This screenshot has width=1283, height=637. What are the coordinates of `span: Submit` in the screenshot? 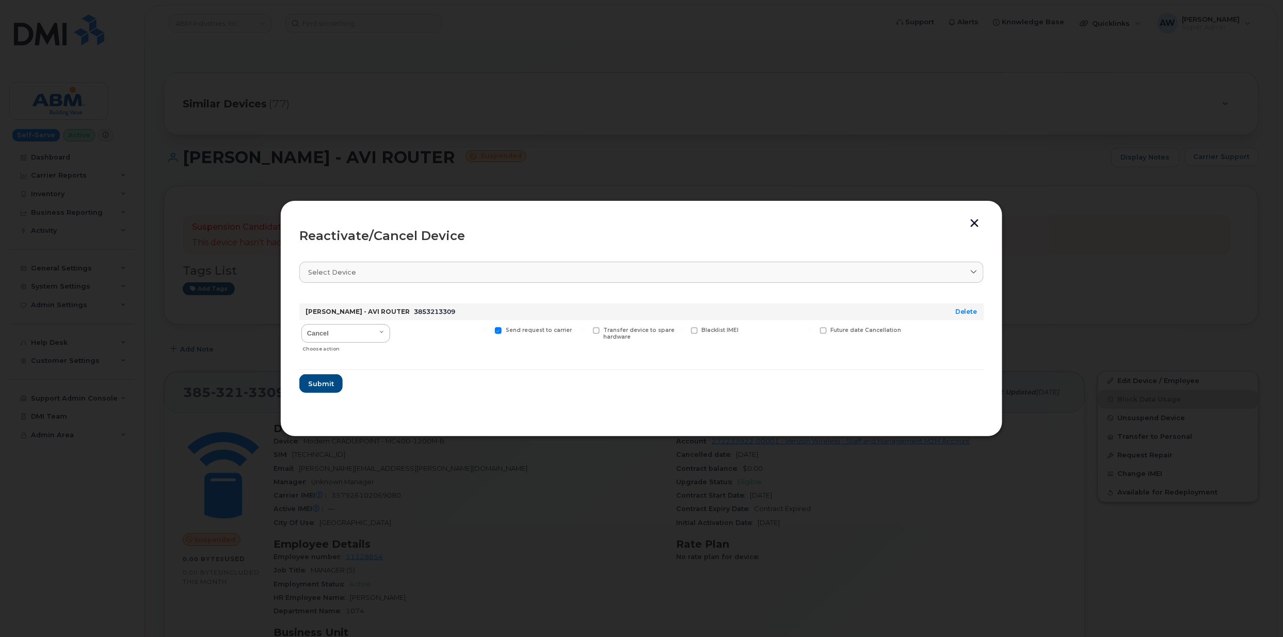 It's located at (321, 384).